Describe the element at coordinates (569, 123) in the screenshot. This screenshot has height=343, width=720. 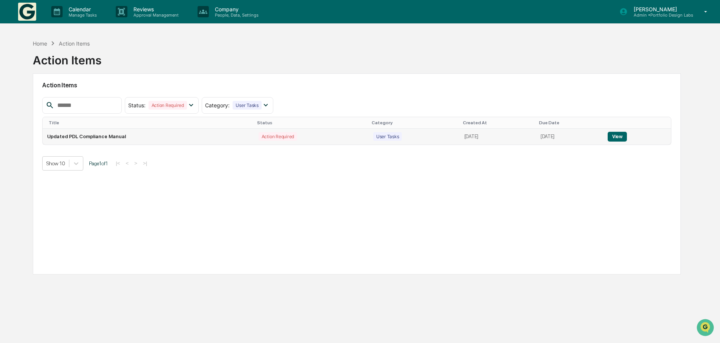
I see `div: Due Date` at that location.